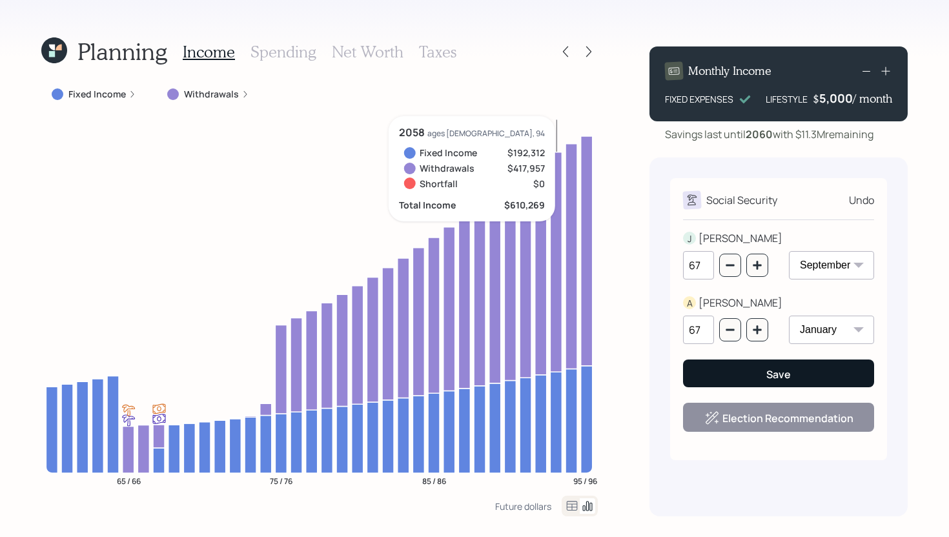 The image size is (949, 537). What do you see at coordinates (129, 480) in the screenshot?
I see `tspan: 65 / 66` at bounding box center [129, 480].